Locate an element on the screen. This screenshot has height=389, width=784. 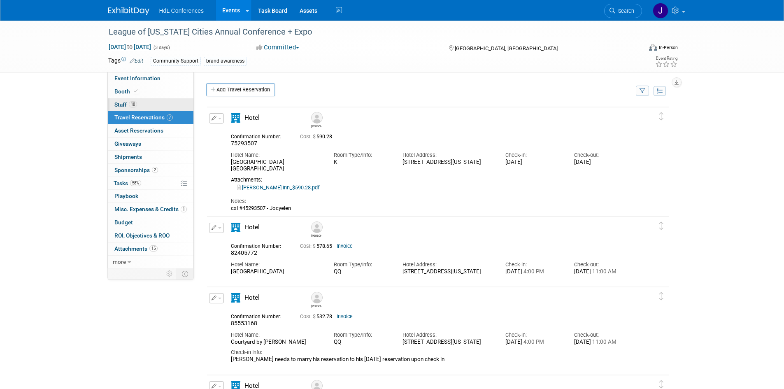
span: 1 is located at coordinates (183, 209).